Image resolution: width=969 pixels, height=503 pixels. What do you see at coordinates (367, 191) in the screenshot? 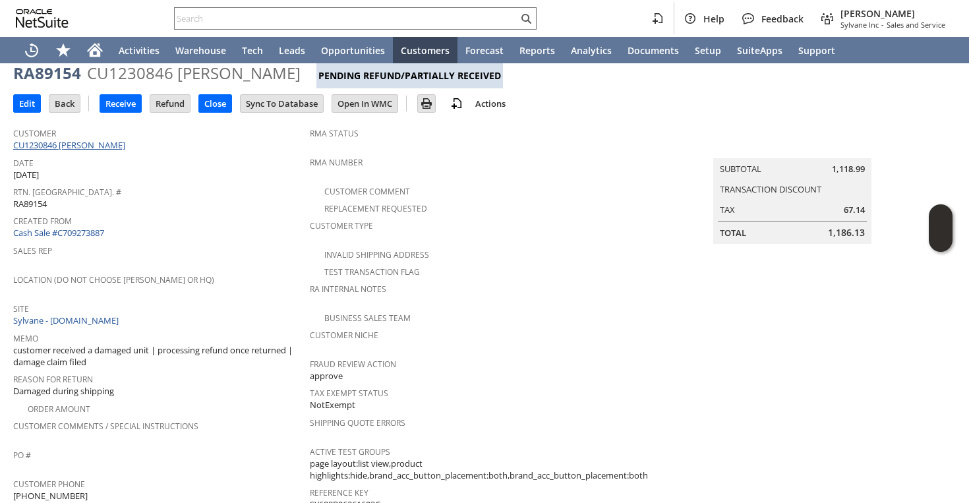
I see `a: Customer Comment` at bounding box center [367, 191].